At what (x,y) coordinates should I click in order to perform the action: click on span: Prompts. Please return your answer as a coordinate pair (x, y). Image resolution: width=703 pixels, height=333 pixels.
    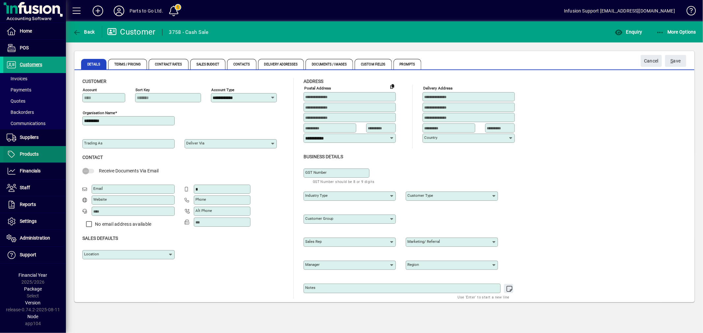
    Looking at the image, I should click on (407, 64).